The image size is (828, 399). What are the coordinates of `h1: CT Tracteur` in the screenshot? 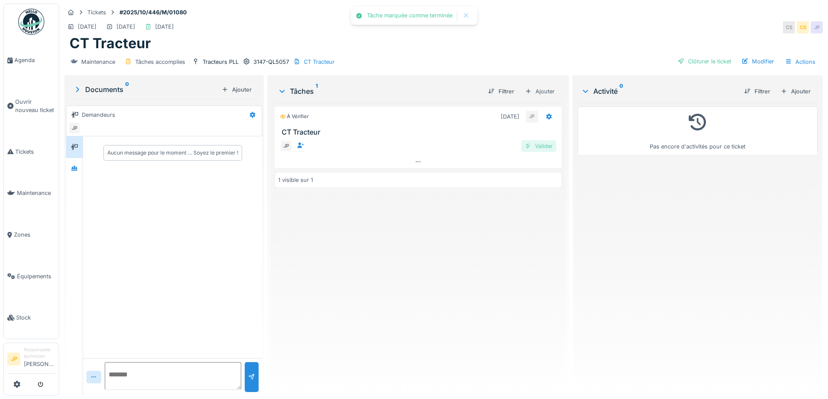 It's located at (110, 43).